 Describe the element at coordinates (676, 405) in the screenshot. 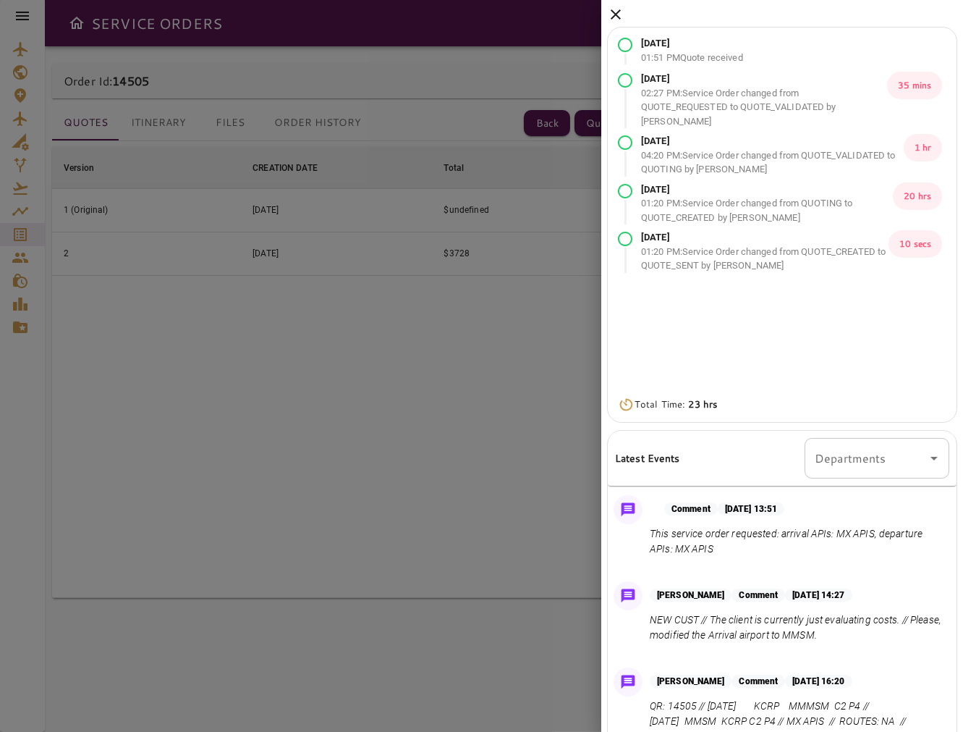

I see `p: Total Time:` at that location.